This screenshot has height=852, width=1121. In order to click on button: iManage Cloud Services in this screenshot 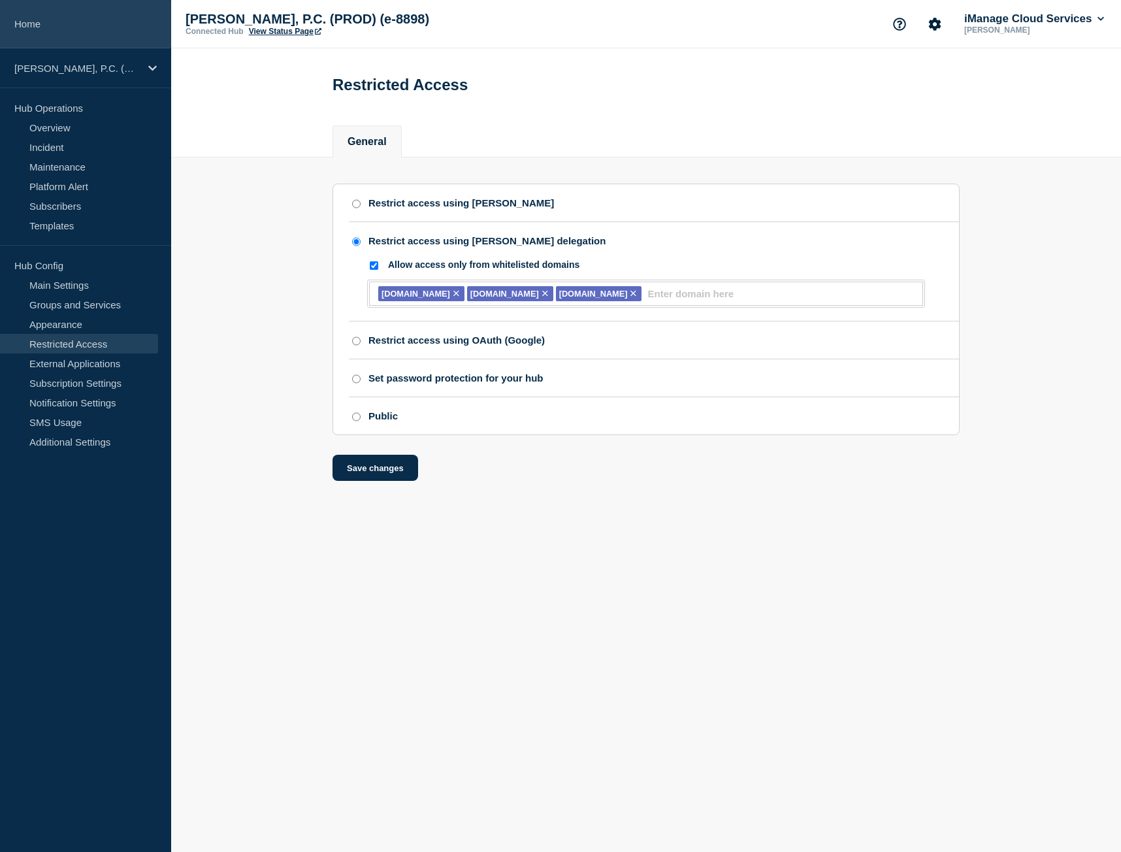, I will do `click(1035, 19)`.